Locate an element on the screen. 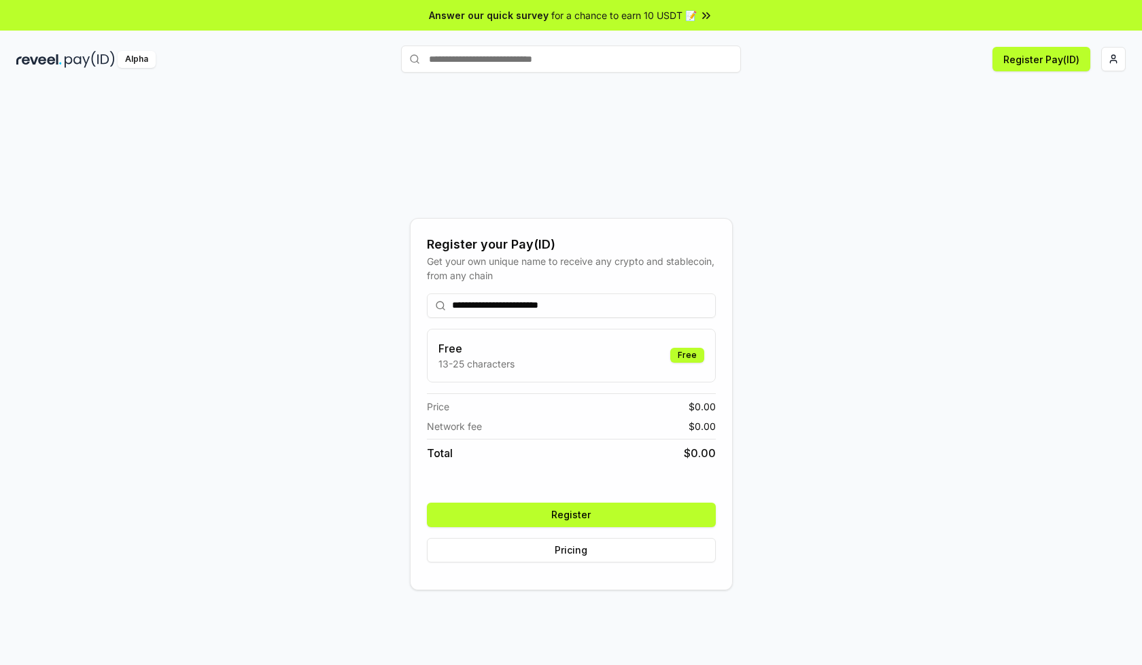  span: Total is located at coordinates (440, 453).